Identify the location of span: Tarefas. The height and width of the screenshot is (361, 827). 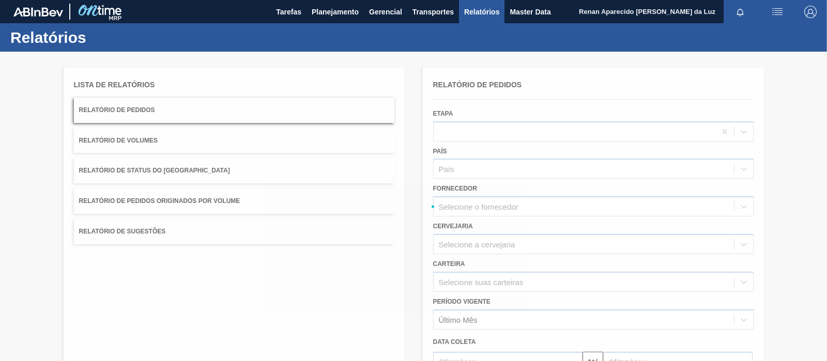
(288, 12).